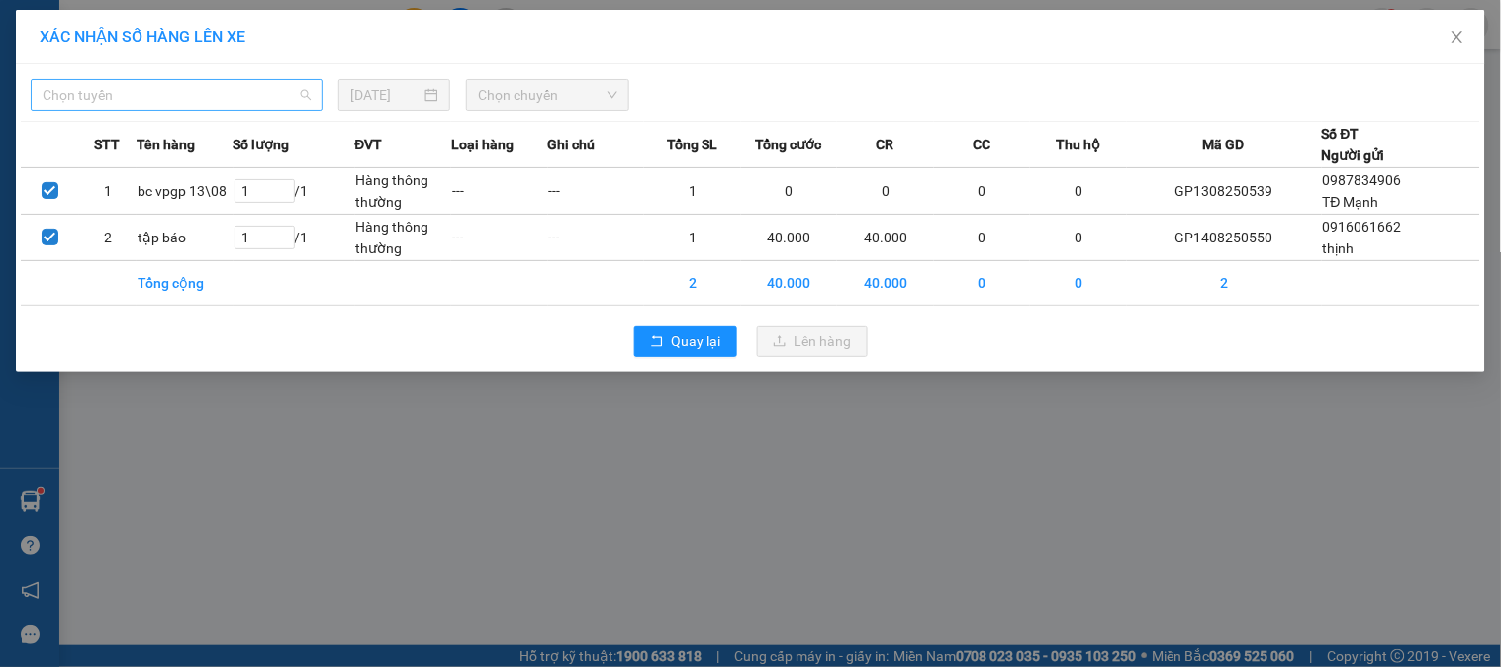 The image size is (1501, 667). Describe the element at coordinates (696, 341) in the screenshot. I see `span: Quay lại` at that location.